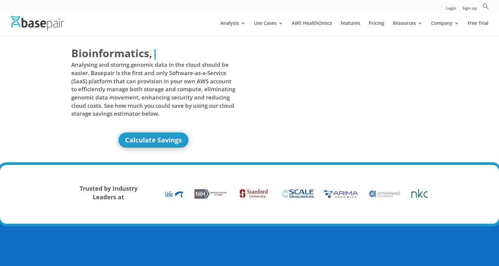 This screenshot has height=266, width=499. What do you see at coordinates (109, 192) in the screenshot?
I see `strong: Trusted by Industry Leaders at` at bounding box center [109, 192].